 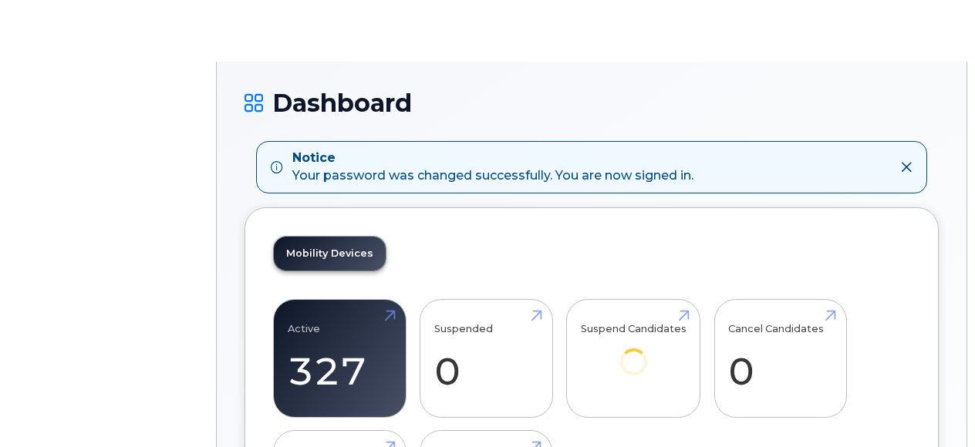 I want to click on a: Cancel Candidates 0, so click(x=780, y=359).